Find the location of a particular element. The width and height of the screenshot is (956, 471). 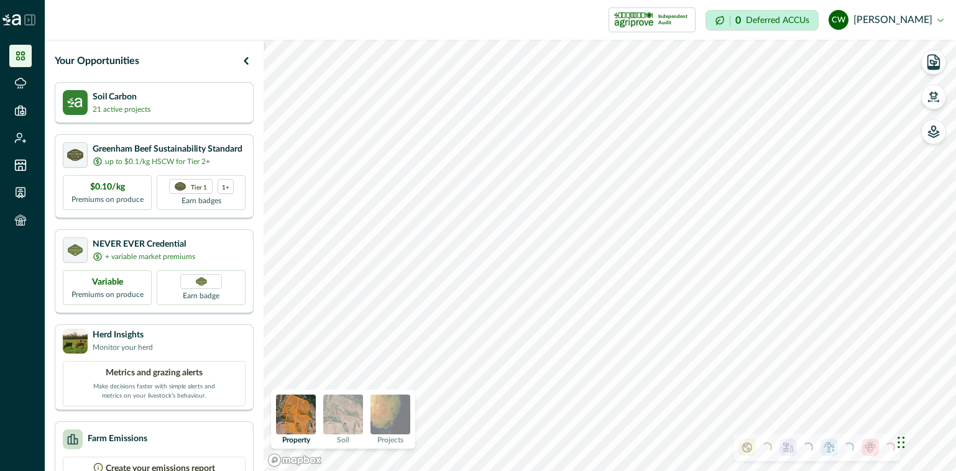

p: Soil Carbon is located at coordinates (121, 97).